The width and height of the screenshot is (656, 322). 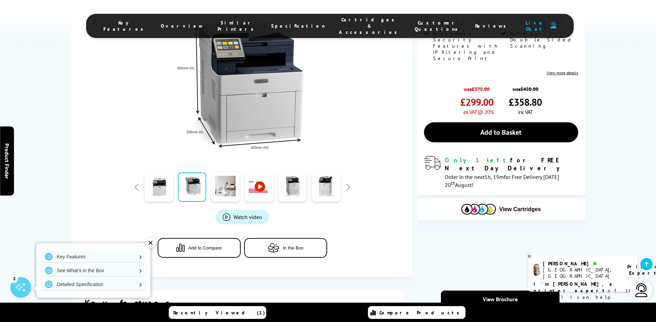 What do you see at coordinates (93, 271) in the screenshot?
I see `a: See What's in the Box` at bounding box center [93, 271].